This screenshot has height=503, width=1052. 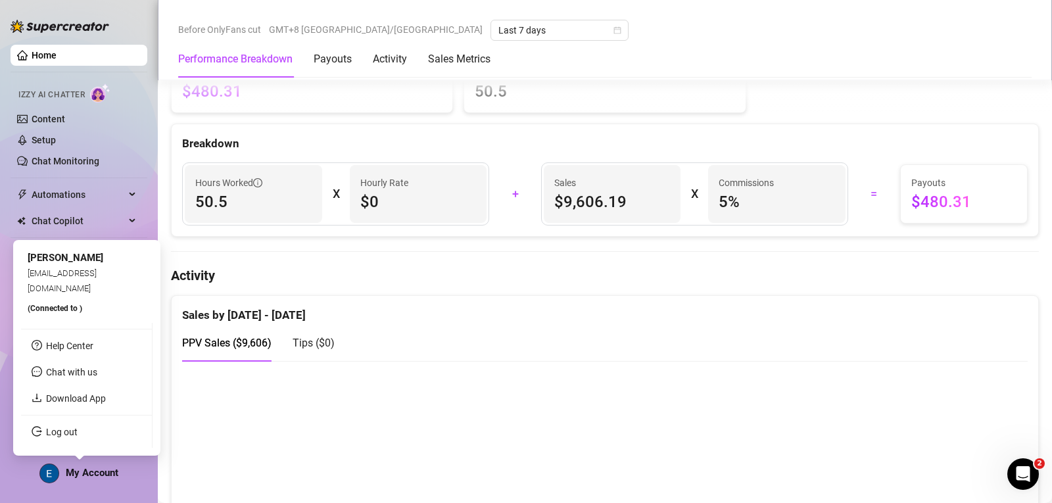 I want to click on div: Performance Breakdown, so click(x=235, y=59).